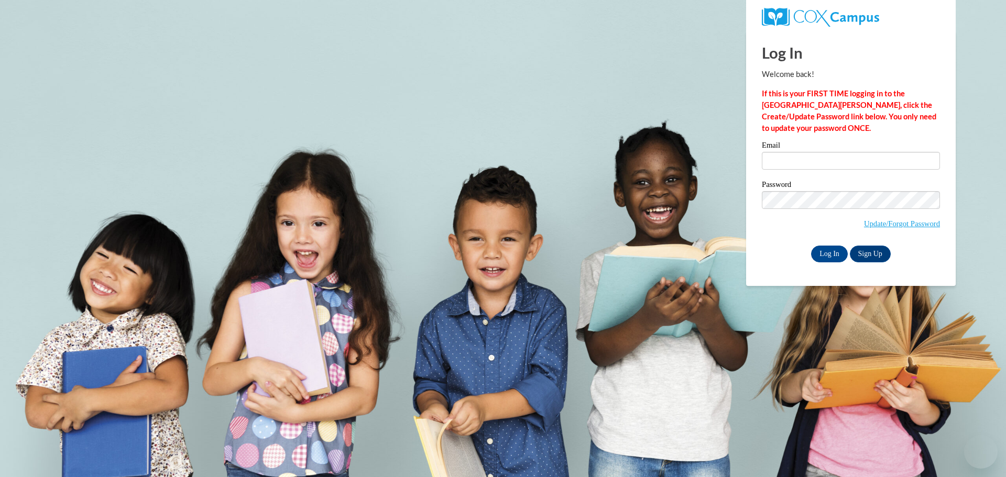 Image resolution: width=1006 pixels, height=477 pixels. I want to click on a: Sign Up, so click(870, 254).